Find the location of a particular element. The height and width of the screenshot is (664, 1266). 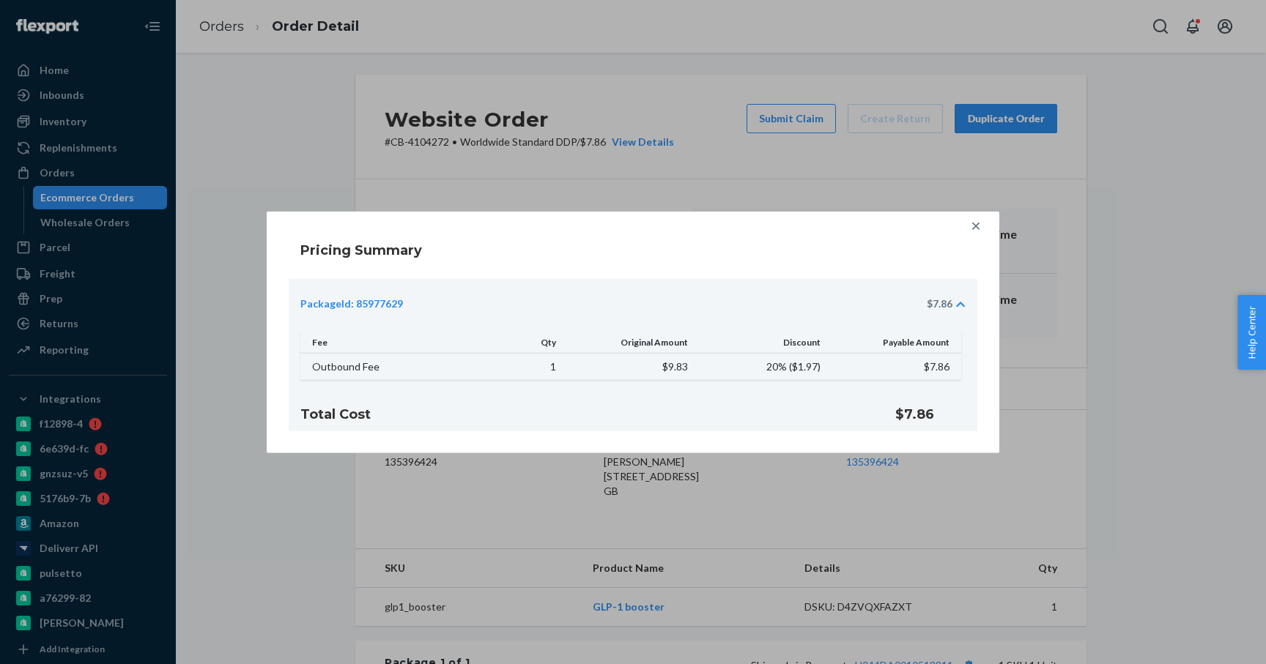

td: $7.86 is located at coordinates (895, 366).